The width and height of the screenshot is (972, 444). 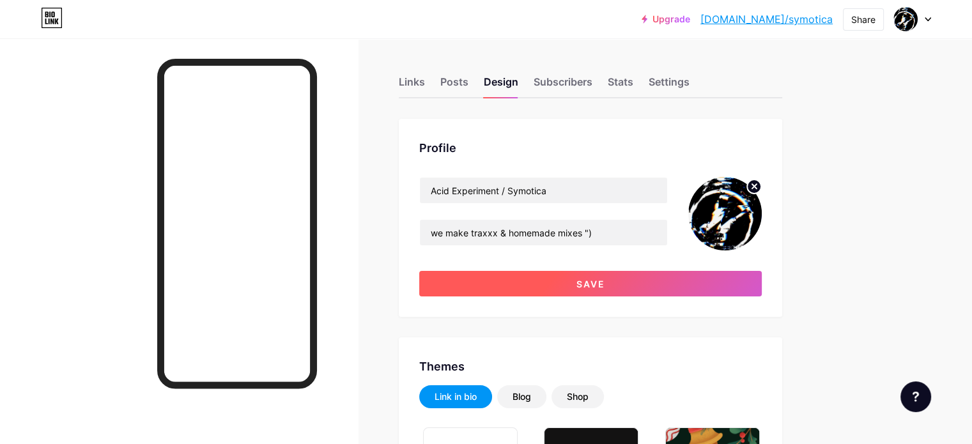 I want to click on div: Shop, so click(x=578, y=397).